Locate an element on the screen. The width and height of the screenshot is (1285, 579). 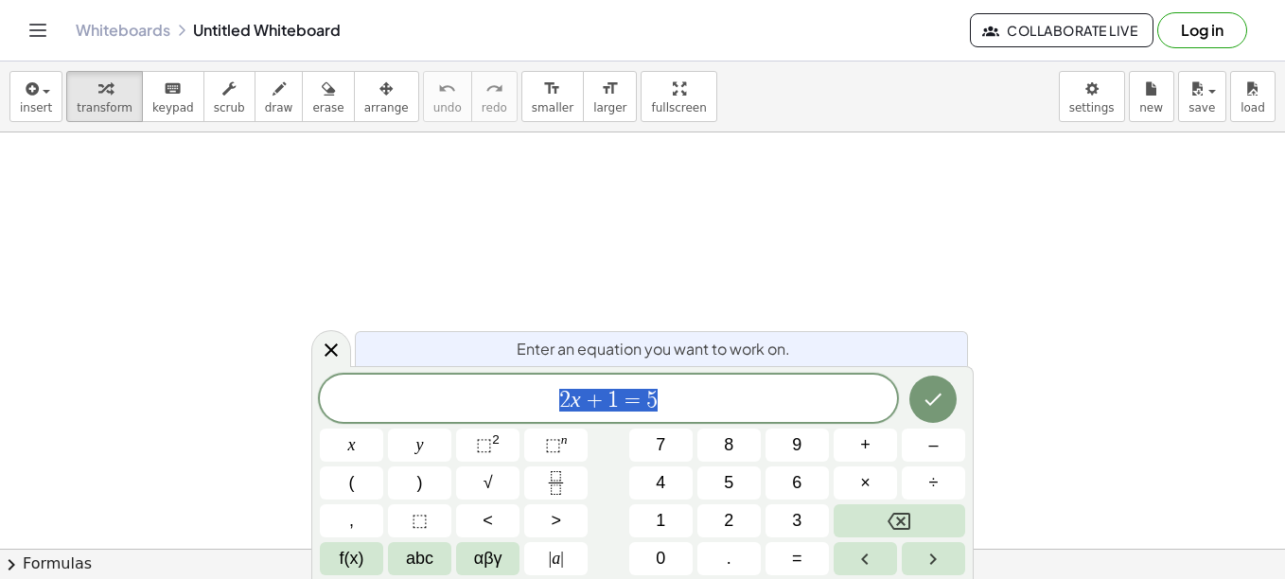
button: Divide is located at coordinates (933, 482).